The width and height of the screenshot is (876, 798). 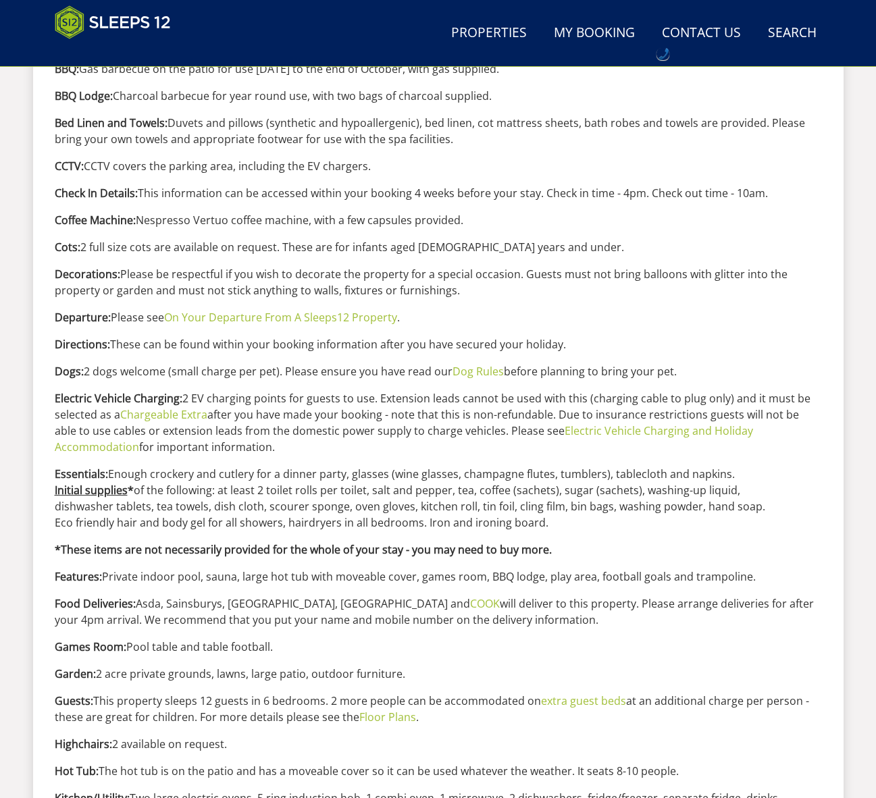 I want to click on strong: Features:, so click(x=78, y=577).